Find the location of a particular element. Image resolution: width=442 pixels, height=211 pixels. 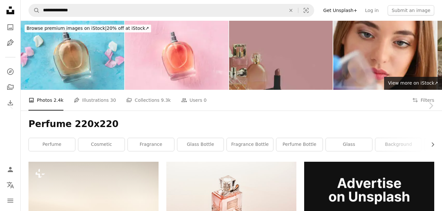

img: Rose fragrance panorama with fresh flower petals, top shot on a pink background is located at coordinates (177, 55).